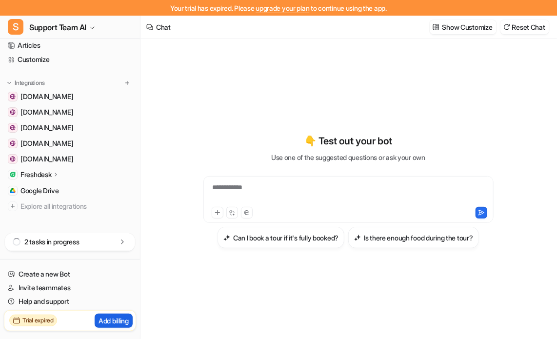 The width and height of the screenshot is (557, 339). I want to click on img: explore all integrations, so click(13, 206).